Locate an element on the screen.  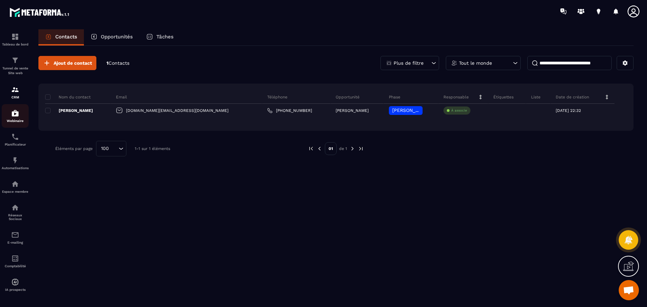
img: email is located at coordinates (15, 235).